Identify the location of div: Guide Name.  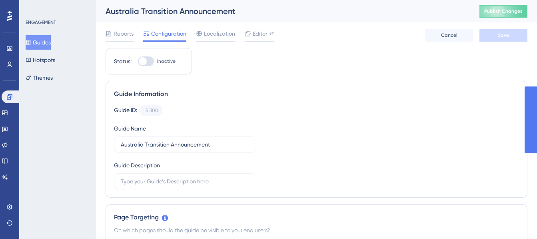
(130, 128).